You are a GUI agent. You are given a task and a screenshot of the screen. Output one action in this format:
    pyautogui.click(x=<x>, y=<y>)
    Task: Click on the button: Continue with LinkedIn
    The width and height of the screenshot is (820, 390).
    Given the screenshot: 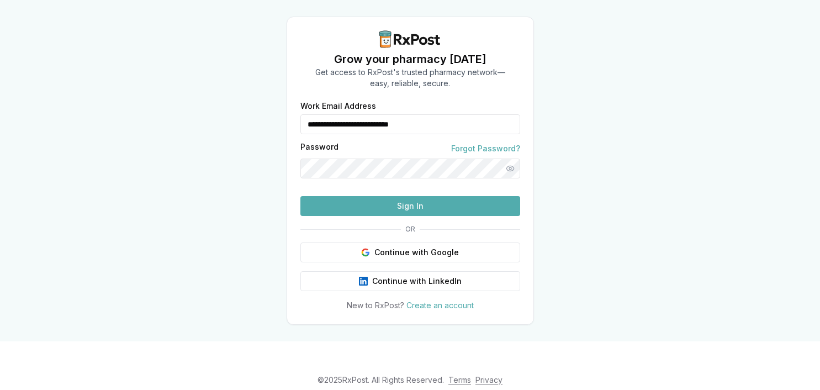 What is the action you would take?
    pyautogui.click(x=411, y=281)
    